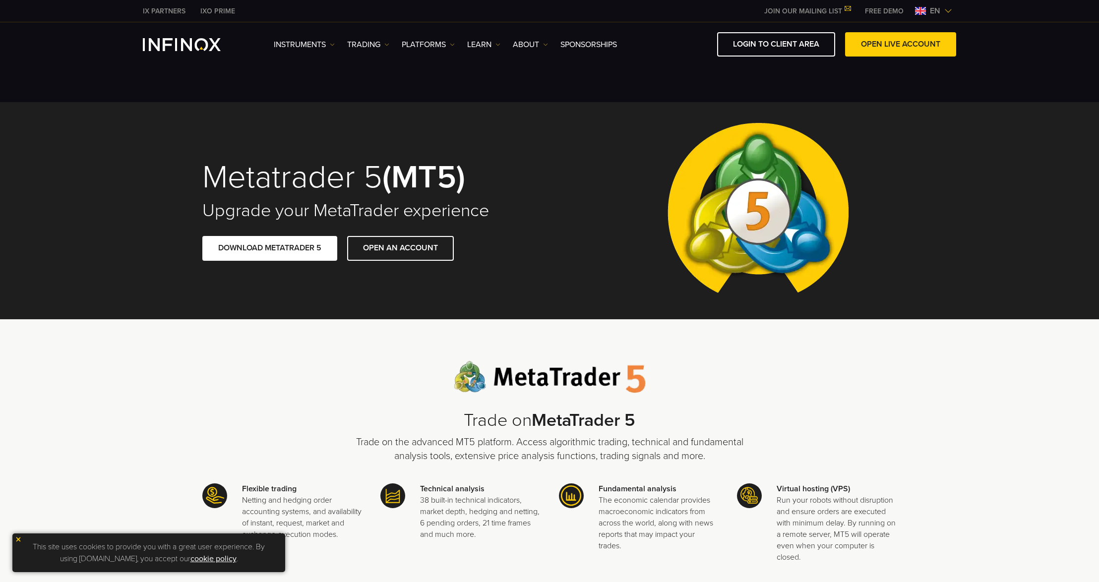  I want to click on a: JOIN OUR MAILING LIST, so click(807, 11).